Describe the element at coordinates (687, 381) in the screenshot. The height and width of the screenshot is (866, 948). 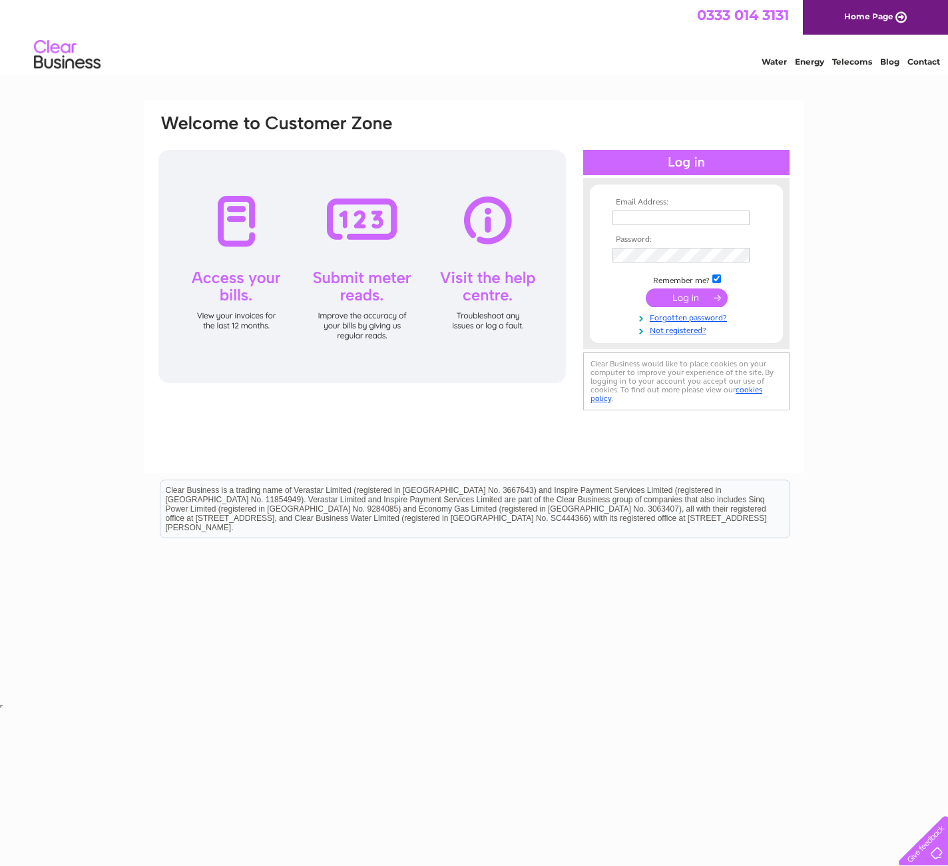
I see `div: Clear Business would like to place cookies on your computer to improve your experience of the sit...` at that location.